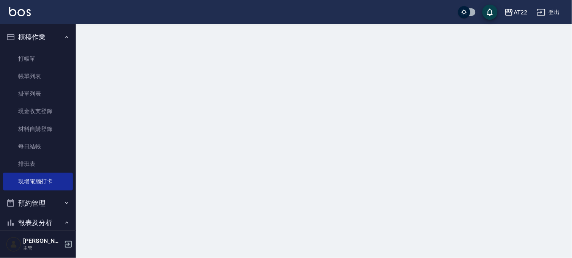  I want to click on p: 主管, so click(43, 248).